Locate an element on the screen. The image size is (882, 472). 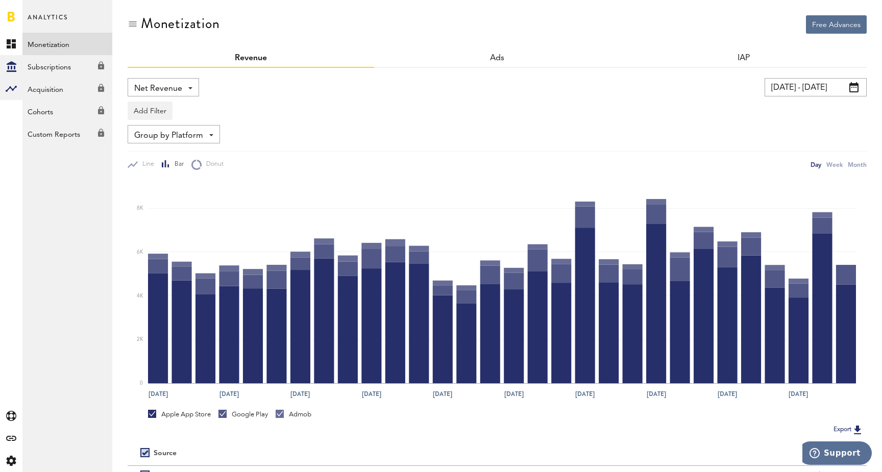
a: Ads is located at coordinates (497, 58).